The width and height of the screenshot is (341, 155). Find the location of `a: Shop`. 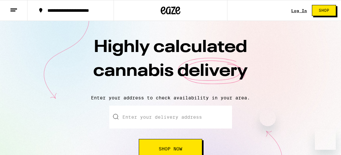

a: Shop is located at coordinates (324, 10).